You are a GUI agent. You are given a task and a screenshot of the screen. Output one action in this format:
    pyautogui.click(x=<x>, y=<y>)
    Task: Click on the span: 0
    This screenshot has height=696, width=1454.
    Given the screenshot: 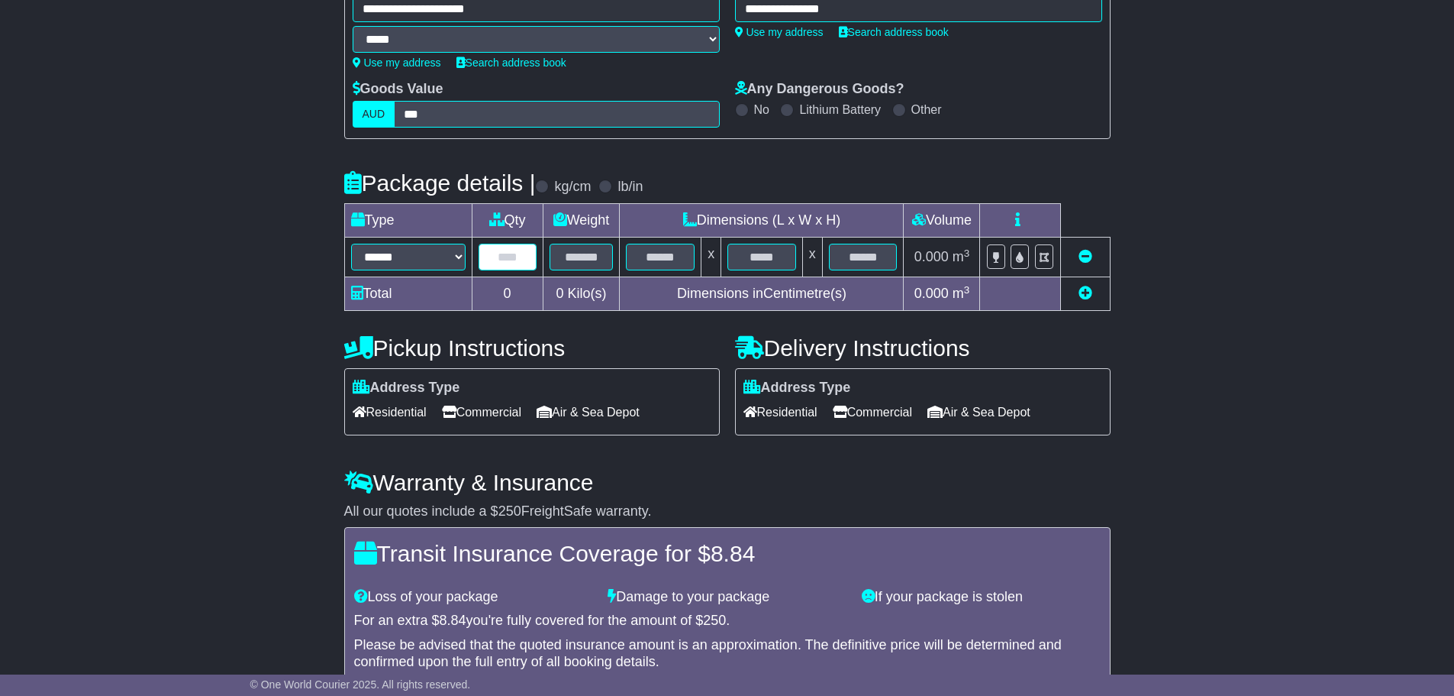 What is the action you would take?
    pyautogui.click(x=560, y=293)
    